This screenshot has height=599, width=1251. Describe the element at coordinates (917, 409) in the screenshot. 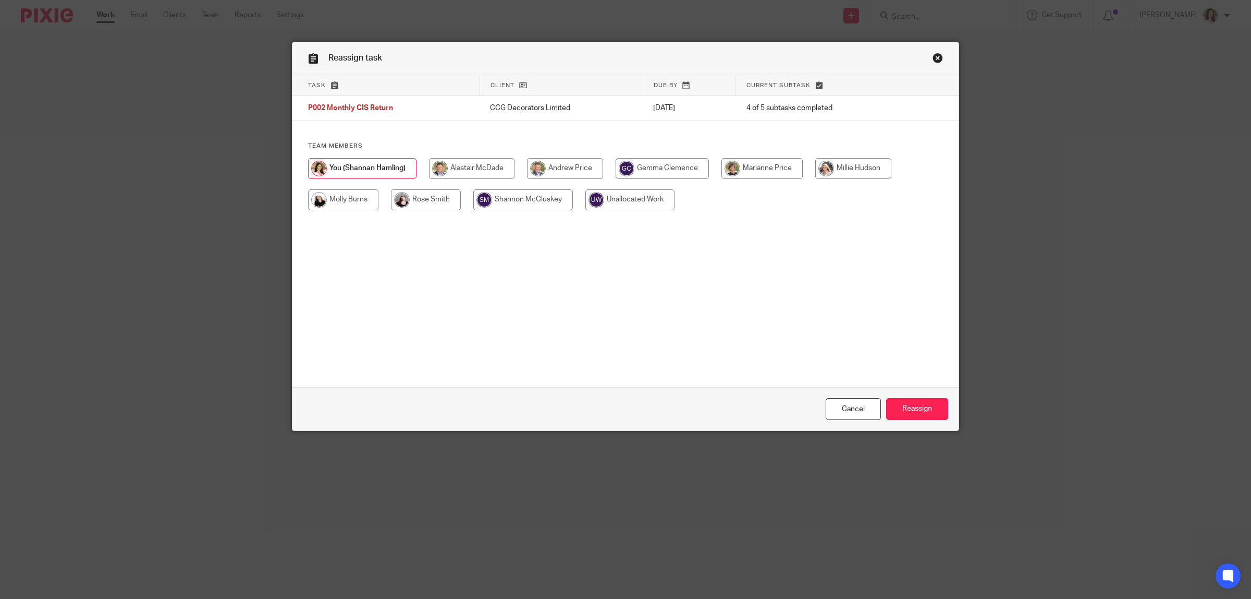

I see `input: Reassign` at that location.